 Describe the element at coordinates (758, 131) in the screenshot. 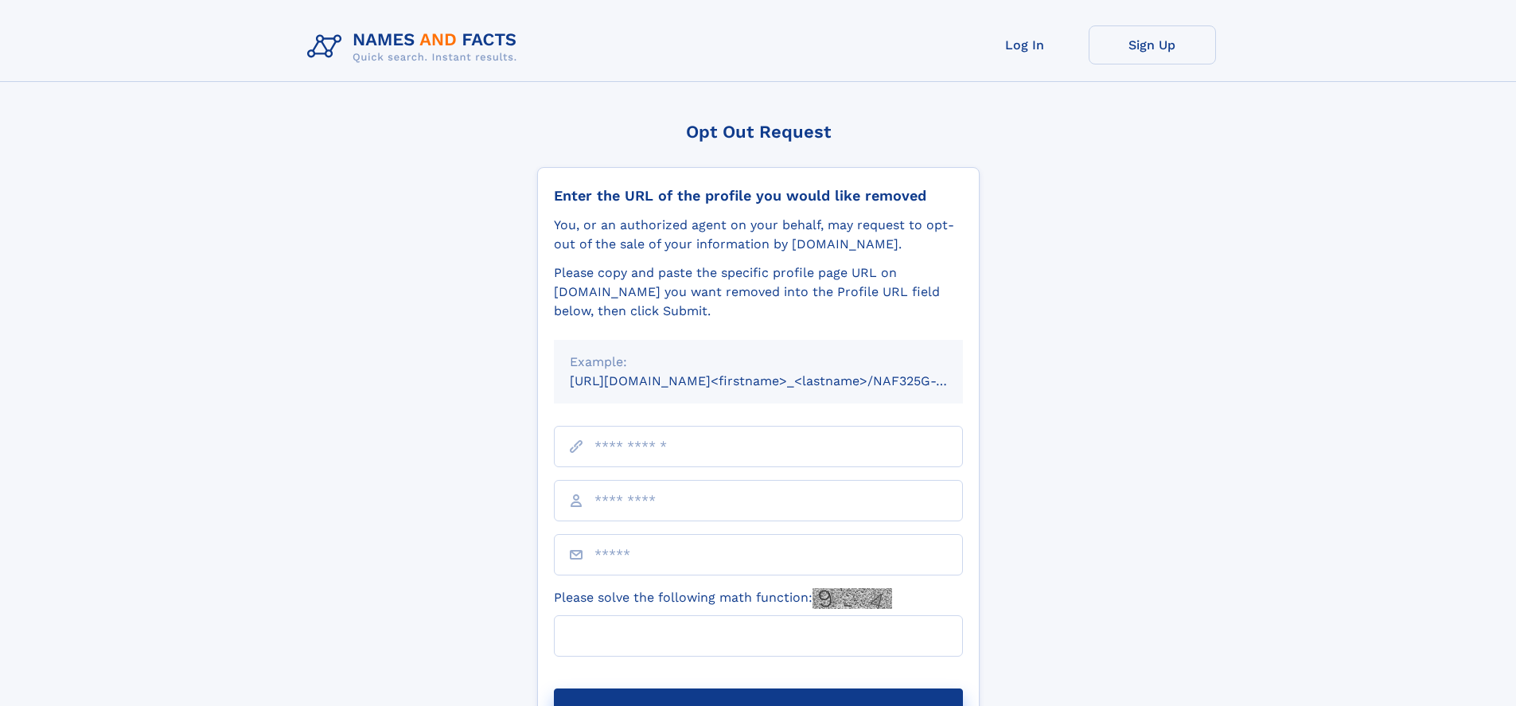

I see `div: Opt Out Request` at that location.